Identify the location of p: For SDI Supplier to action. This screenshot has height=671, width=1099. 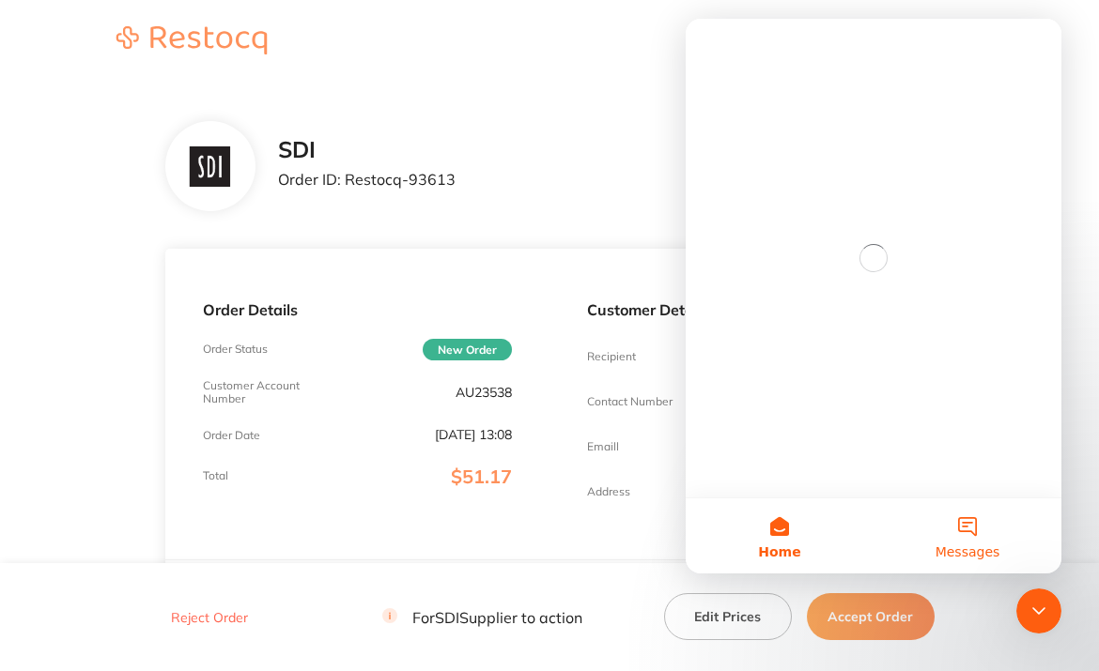
(482, 617).